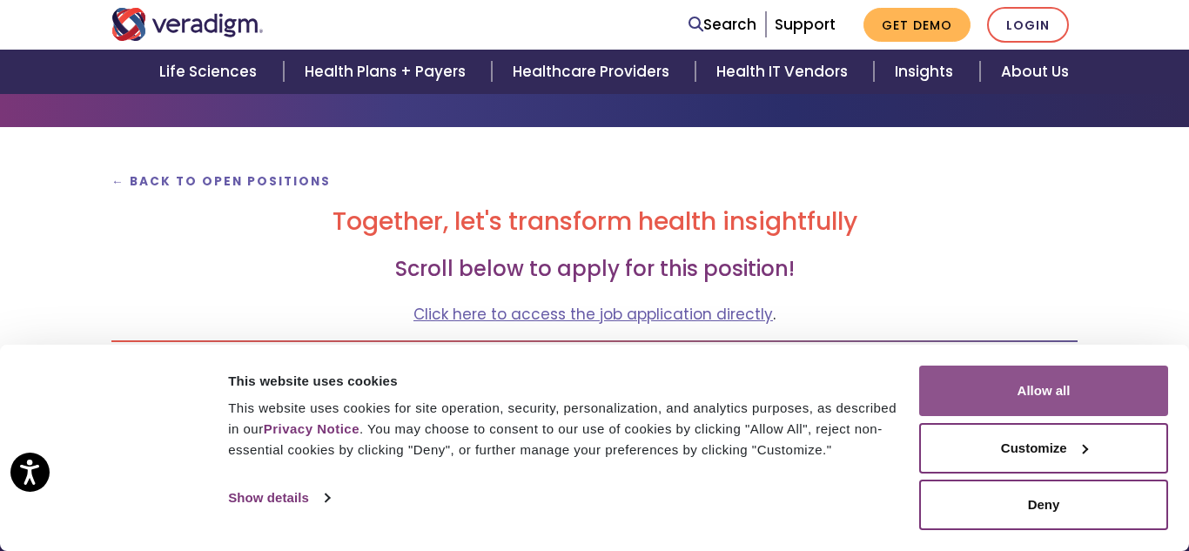  I want to click on a: Login, so click(1028, 24).